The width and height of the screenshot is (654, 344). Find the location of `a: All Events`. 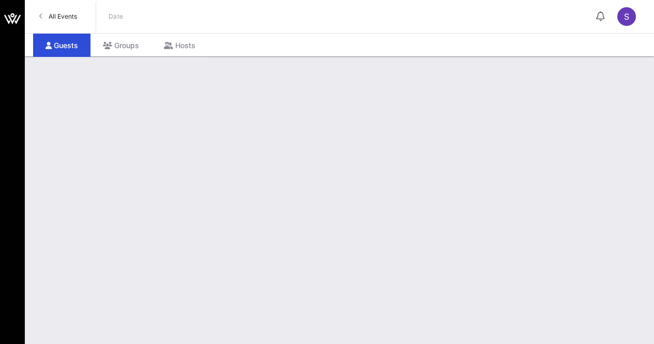

a: All Events is located at coordinates (58, 17).